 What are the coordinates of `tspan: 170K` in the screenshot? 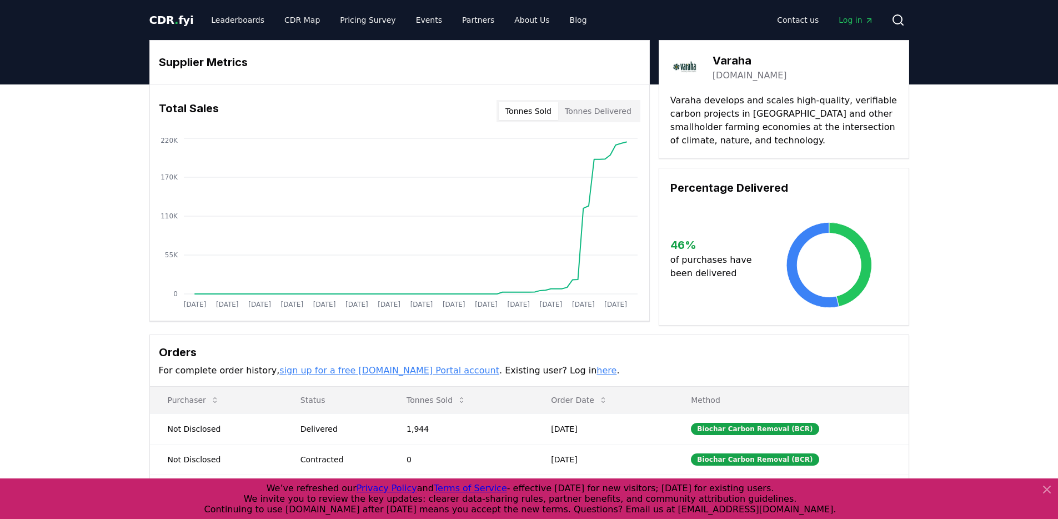 It's located at (169, 177).